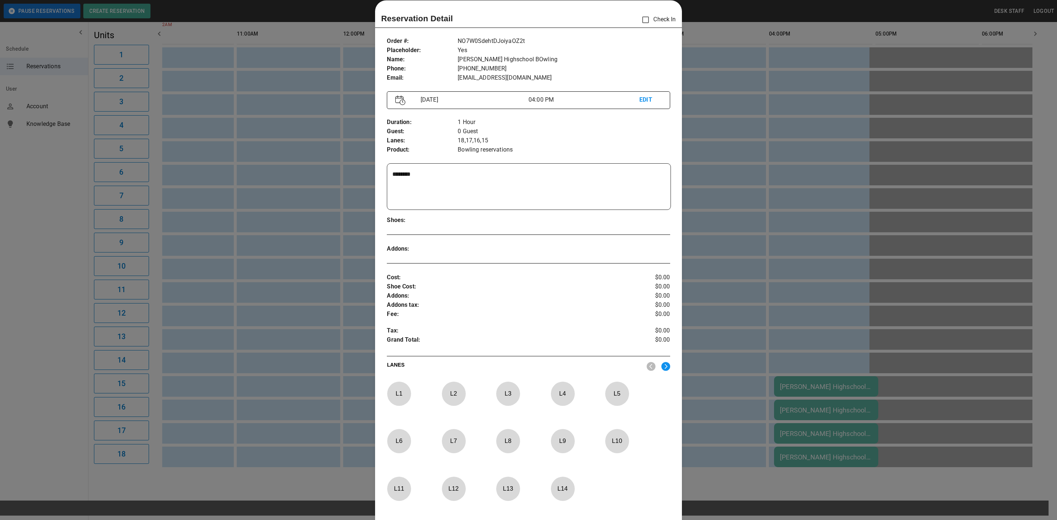  I want to click on p: Product :, so click(422, 150).